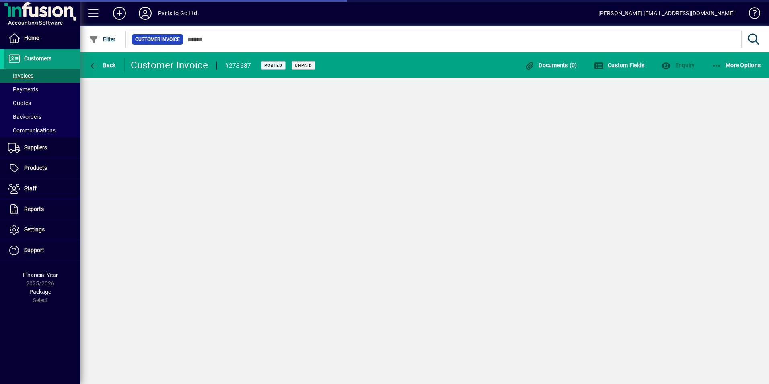  What do you see at coordinates (25, 117) in the screenshot?
I see `span: Backorders` at bounding box center [25, 117].